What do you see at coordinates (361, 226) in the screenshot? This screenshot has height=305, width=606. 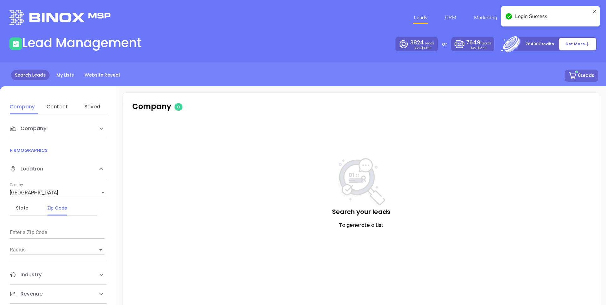 I see `p: To generate a List` at bounding box center [361, 226].